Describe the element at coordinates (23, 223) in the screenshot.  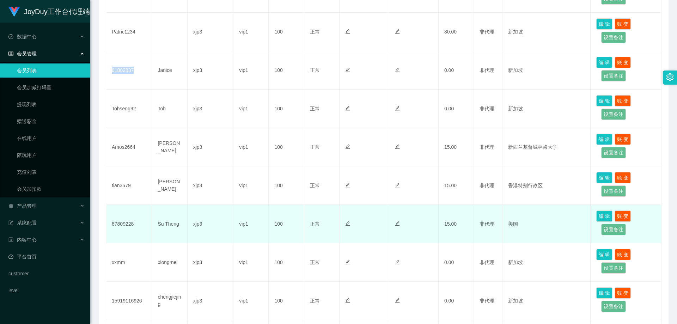
I see `span: 系统配置` at that location.